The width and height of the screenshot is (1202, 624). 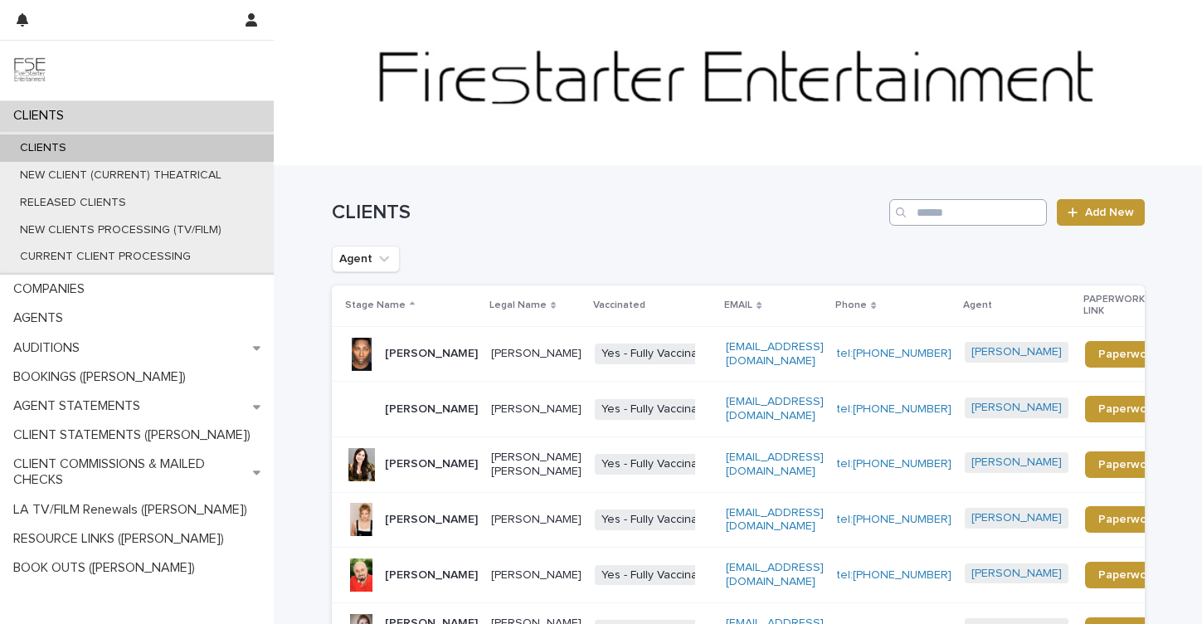 I want to click on h1: CLIENTS, so click(x=607, y=212).